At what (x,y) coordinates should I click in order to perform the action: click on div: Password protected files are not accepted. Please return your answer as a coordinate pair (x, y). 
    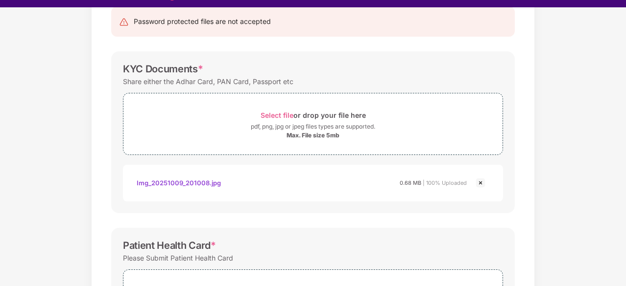
    Looking at the image, I should click on (202, 22).